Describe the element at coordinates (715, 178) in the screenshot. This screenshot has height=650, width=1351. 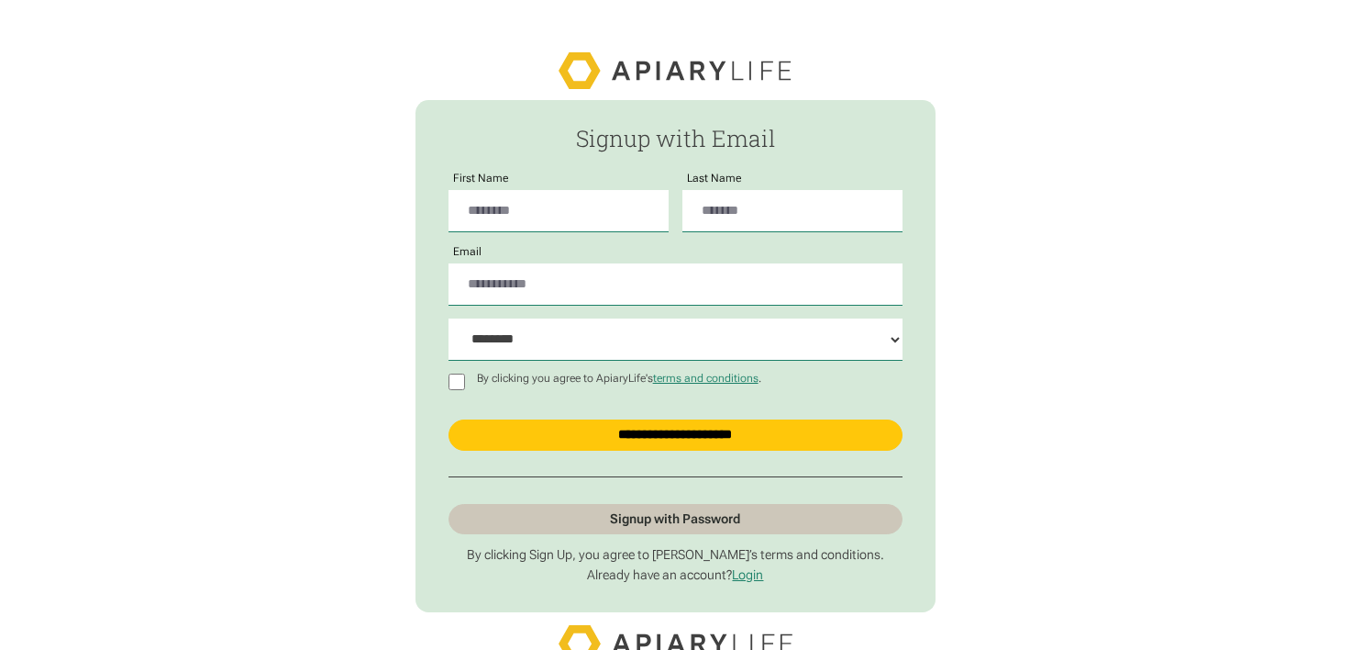
I see `label: Last Name` at that location.